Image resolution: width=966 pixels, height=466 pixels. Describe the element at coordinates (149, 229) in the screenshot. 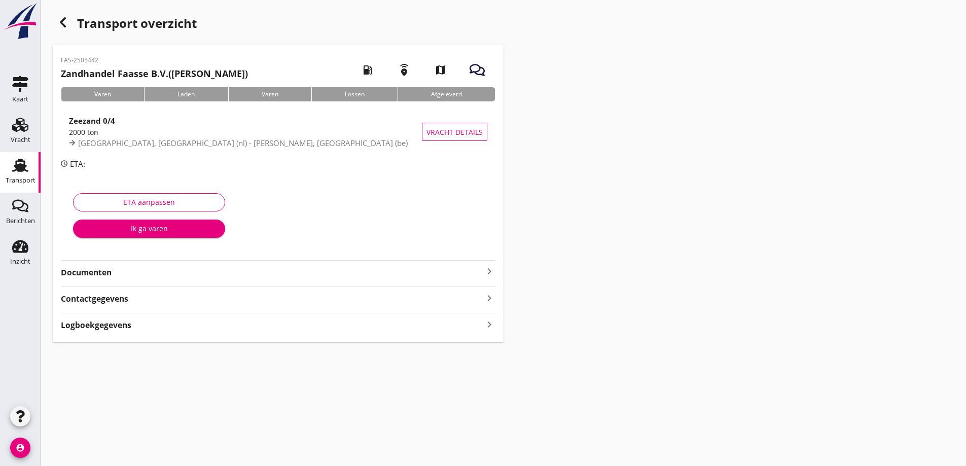

I see `button: Ik ga varen` at that location.